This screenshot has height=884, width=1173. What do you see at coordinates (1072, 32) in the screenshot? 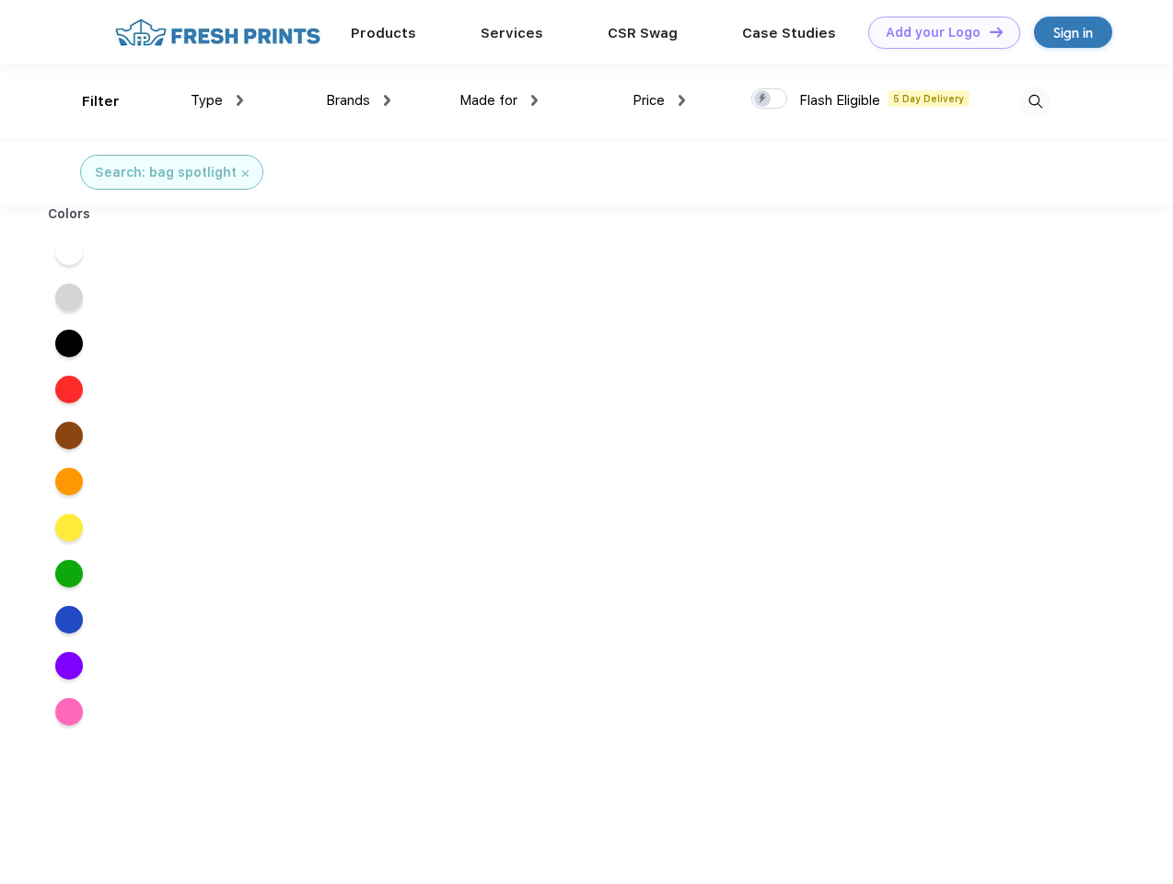
I see `a: Sign in` at bounding box center [1072, 32].